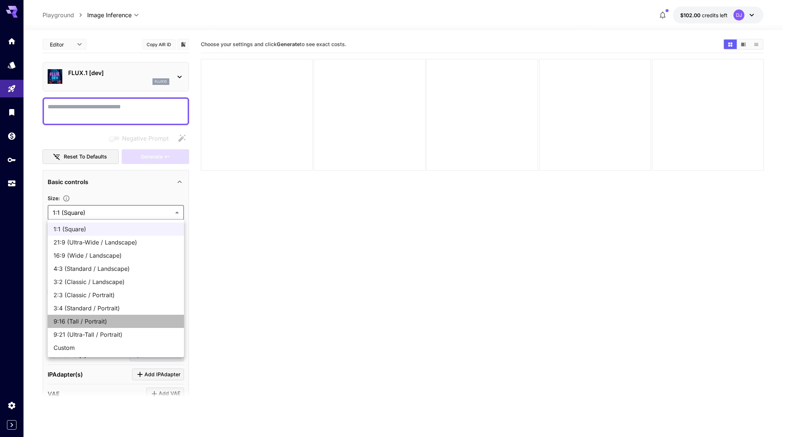  Describe the element at coordinates (116, 308) in the screenshot. I see `span: 3:4 (Standard / Portrait)` at that location.